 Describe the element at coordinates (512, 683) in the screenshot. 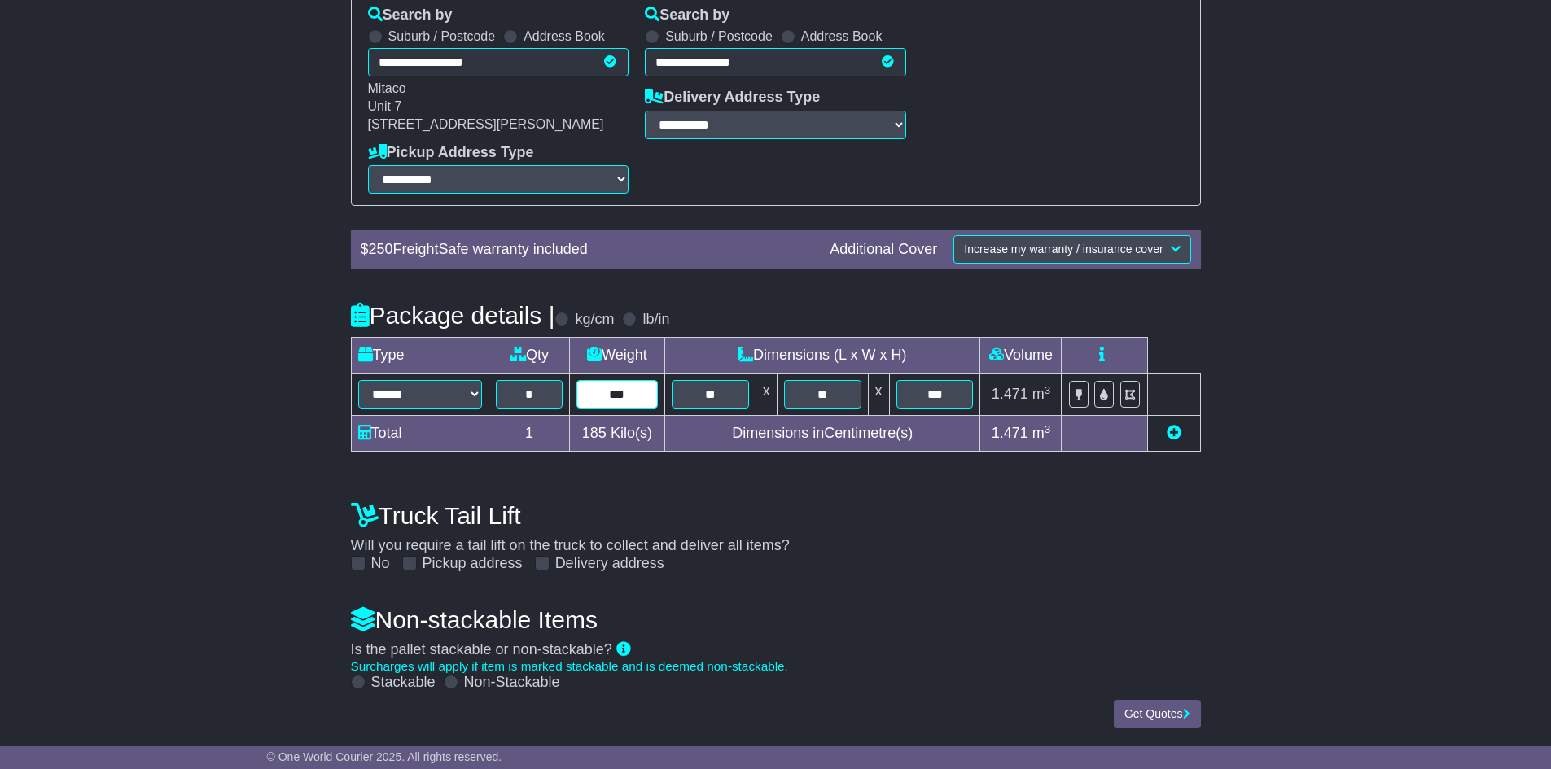

I see `label: Non-Stackable` at that location.